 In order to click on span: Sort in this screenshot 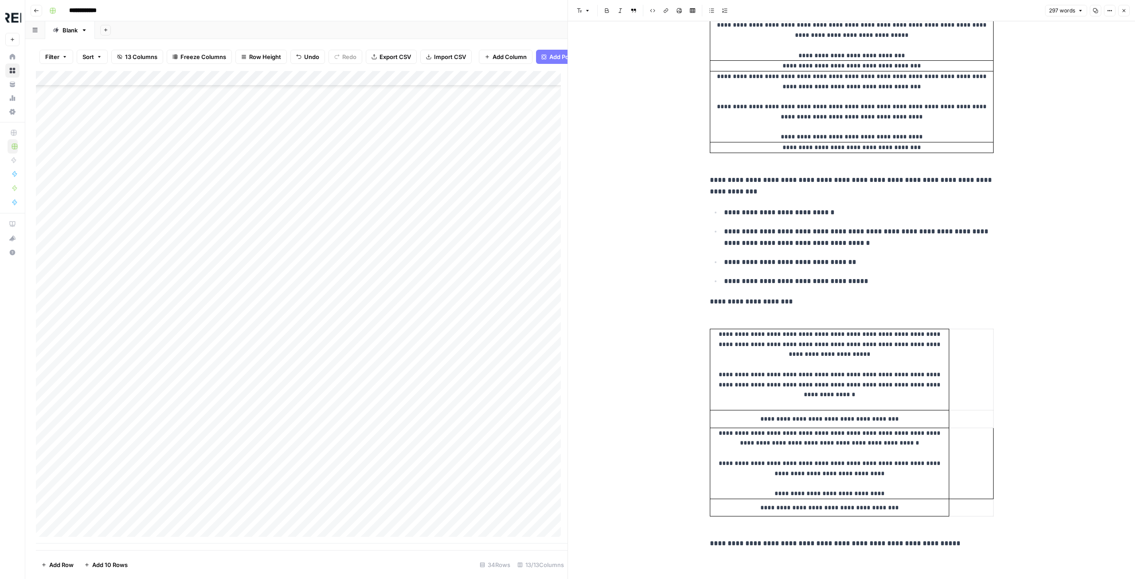, I will do `click(88, 57)`.